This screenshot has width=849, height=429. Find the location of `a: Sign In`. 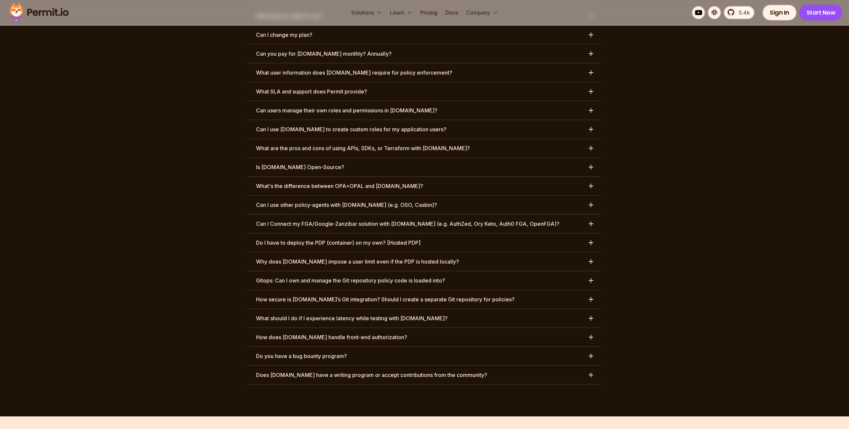

a: Sign In is located at coordinates (779, 13).